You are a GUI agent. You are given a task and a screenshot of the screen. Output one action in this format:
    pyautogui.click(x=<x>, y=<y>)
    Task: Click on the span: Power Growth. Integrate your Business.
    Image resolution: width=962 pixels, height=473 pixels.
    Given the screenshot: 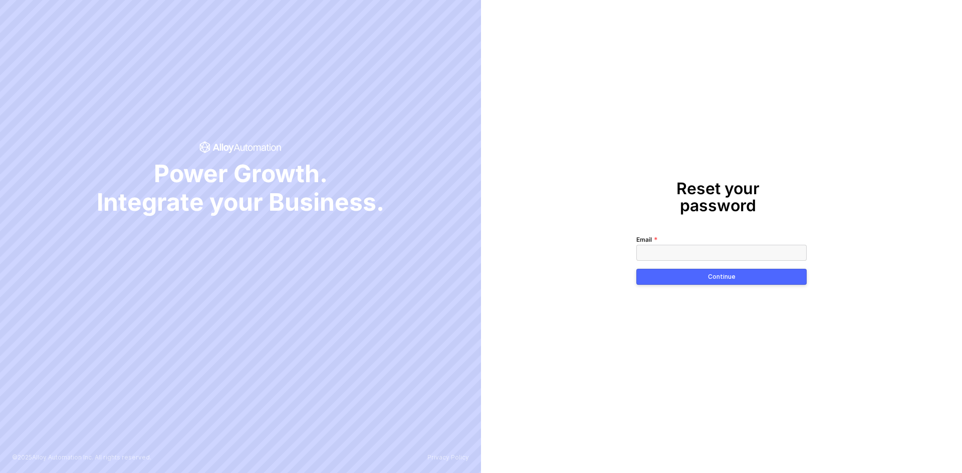 What is the action you would take?
    pyautogui.click(x=241, y=188)
    